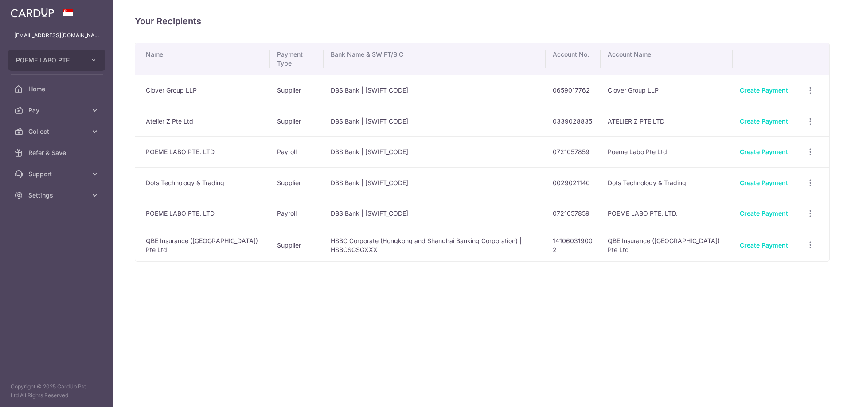 The image size is (851, 407). What do you see at coordinates (58, 110) in the screenshot?
I see `span: Pay` at bounding box center [58, 110].